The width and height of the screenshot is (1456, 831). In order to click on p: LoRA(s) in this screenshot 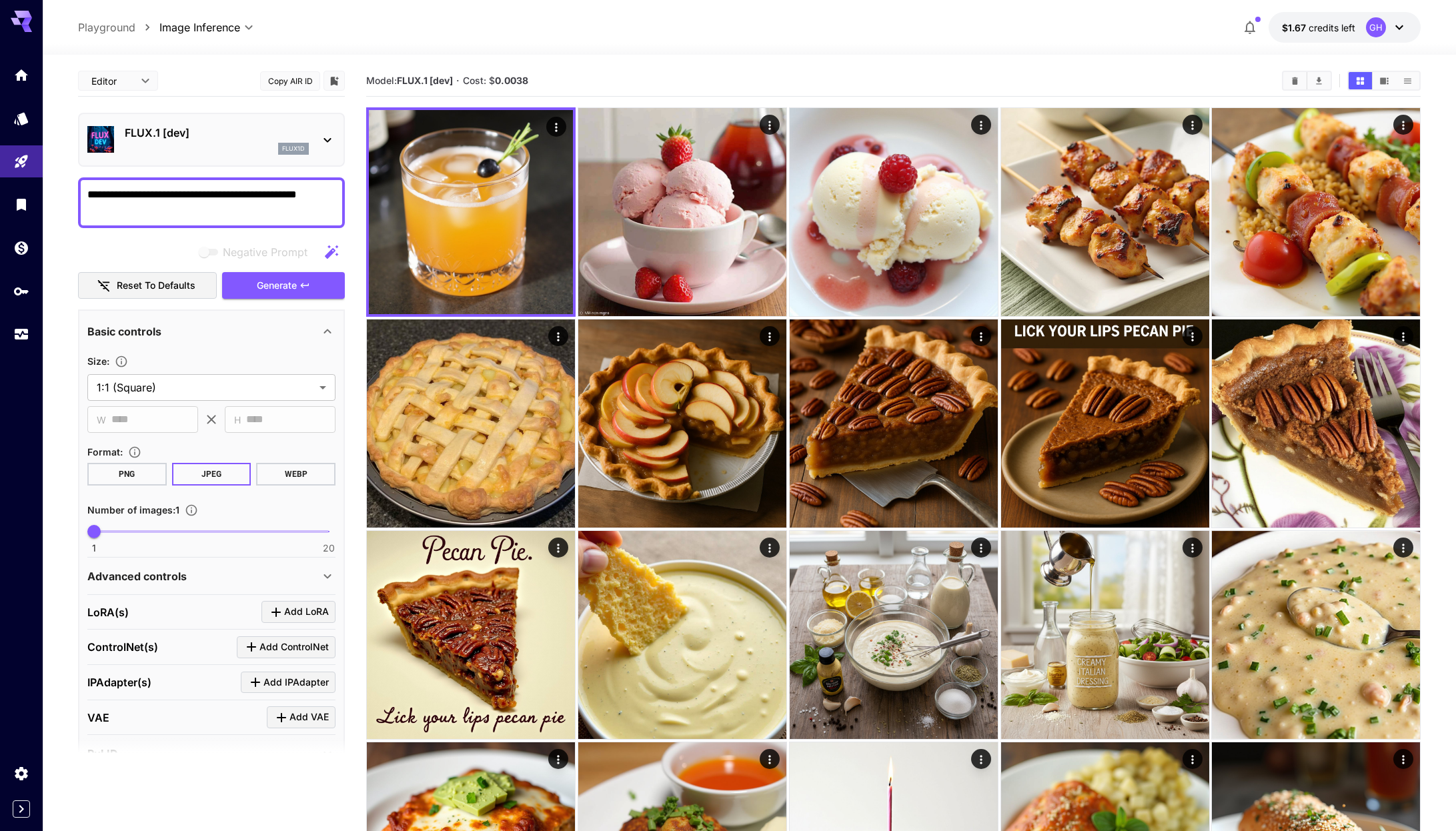, I will do `click(108, 612)`.